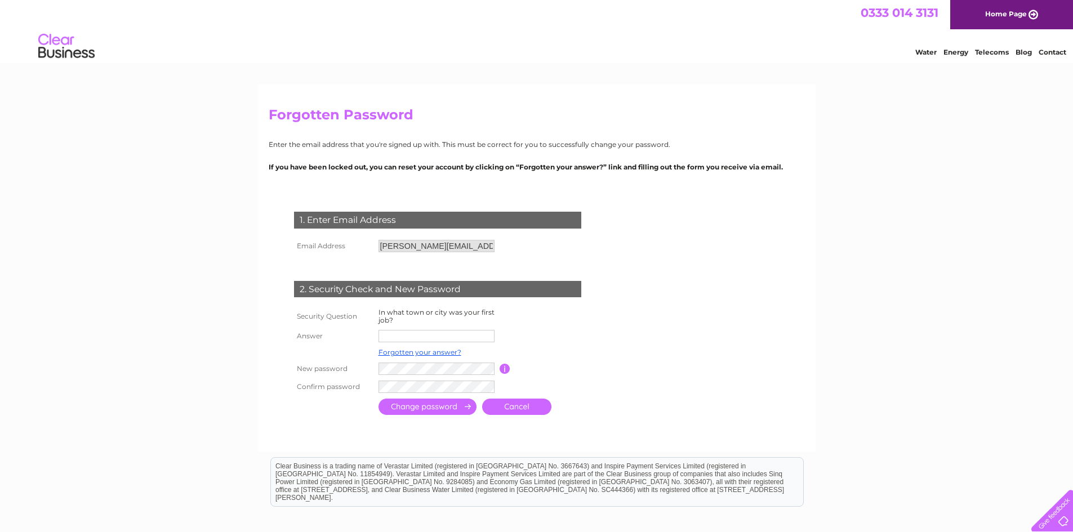 The height and width of the screenshot is (532, 1073). I want to click on a: Cancel, so click(516, 407).